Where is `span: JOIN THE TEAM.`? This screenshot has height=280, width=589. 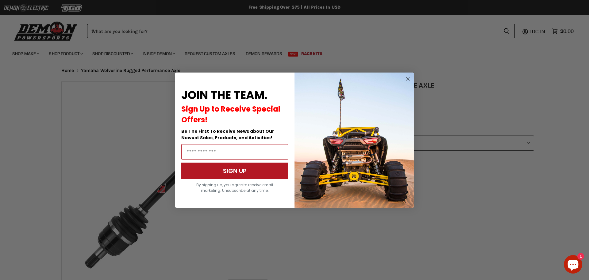
span: JOIN THE TEAM. is located at coordinates (224, 95).